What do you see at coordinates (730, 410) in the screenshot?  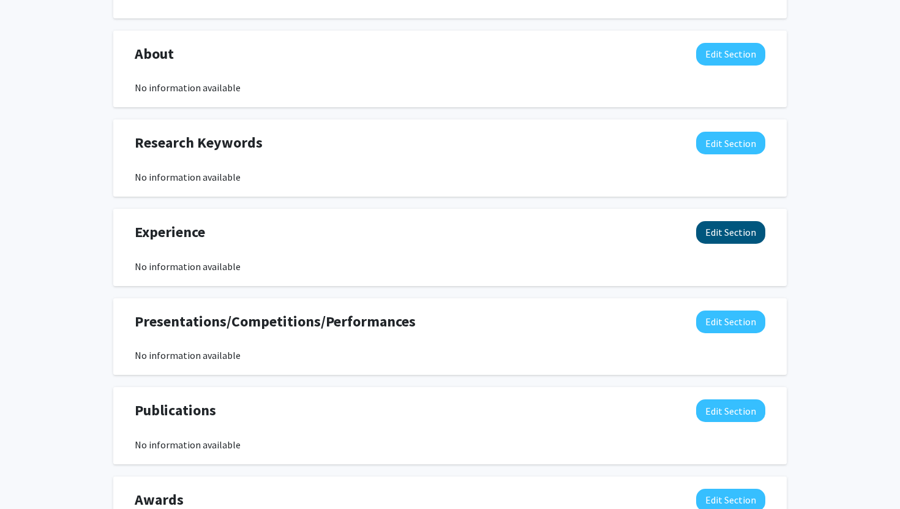 I see `button: Edit Publications` at bounding box center [730, 410].